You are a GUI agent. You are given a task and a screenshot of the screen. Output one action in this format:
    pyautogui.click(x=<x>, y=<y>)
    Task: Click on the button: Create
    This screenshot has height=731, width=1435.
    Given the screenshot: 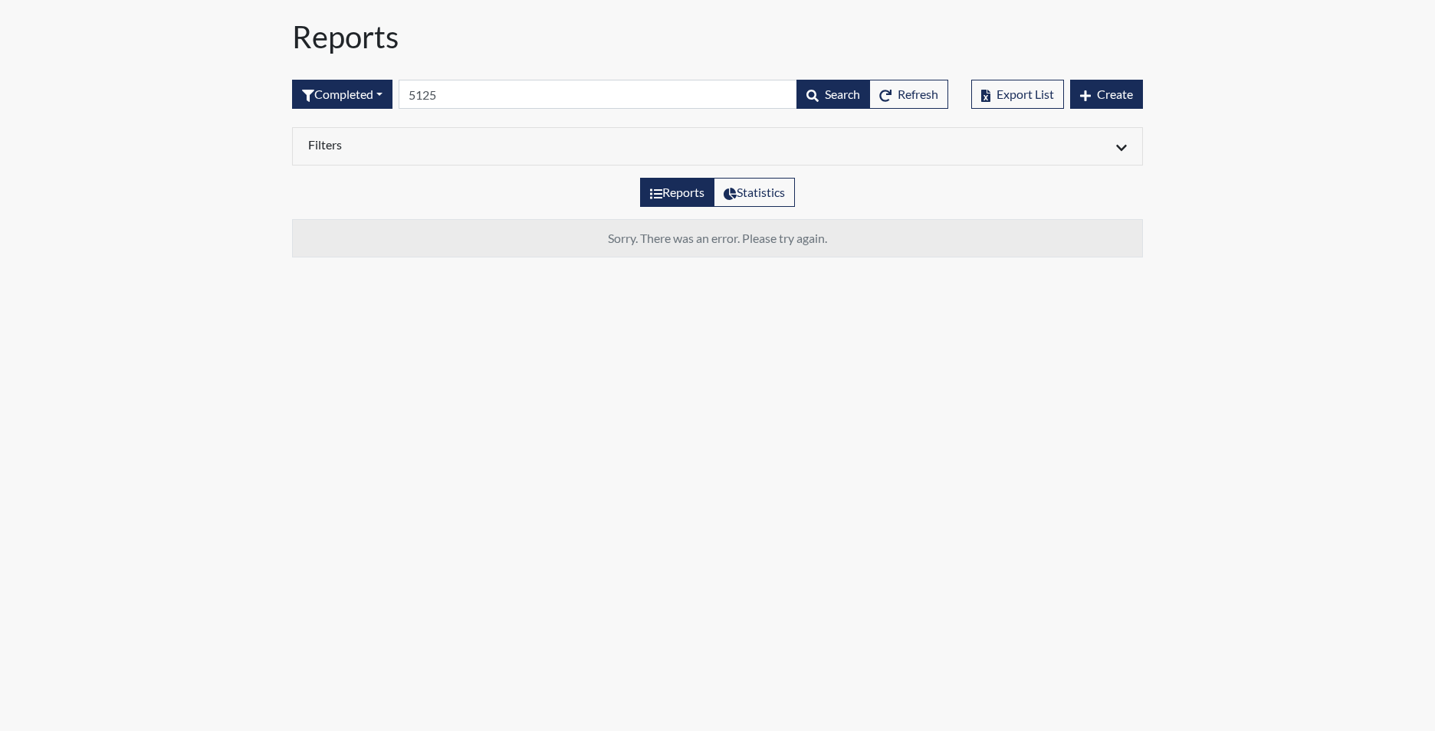 What is the action you would take?
    pyautogui.click(x=1106, y=94)
    